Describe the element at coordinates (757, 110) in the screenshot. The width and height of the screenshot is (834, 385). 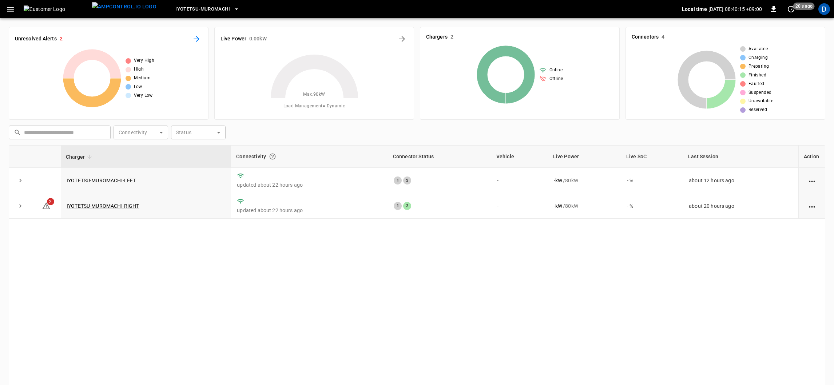
I see `span: Reserved` at that location.